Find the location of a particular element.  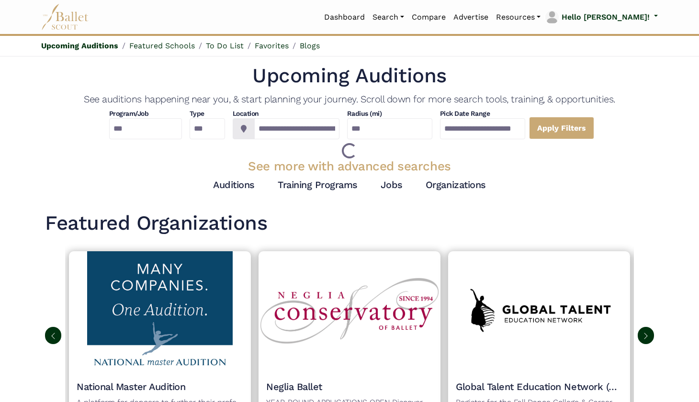

a: Organizations is located at coordinates (456, 185).